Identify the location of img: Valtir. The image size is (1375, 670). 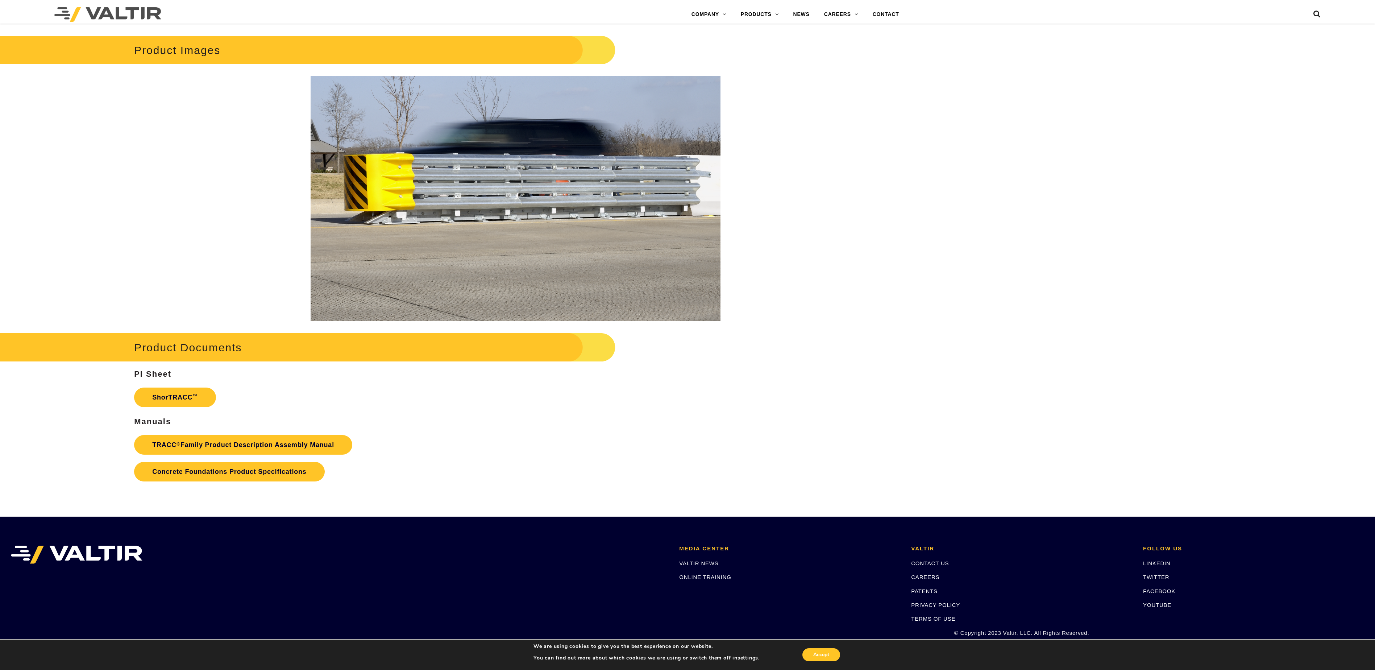
(108, 14).